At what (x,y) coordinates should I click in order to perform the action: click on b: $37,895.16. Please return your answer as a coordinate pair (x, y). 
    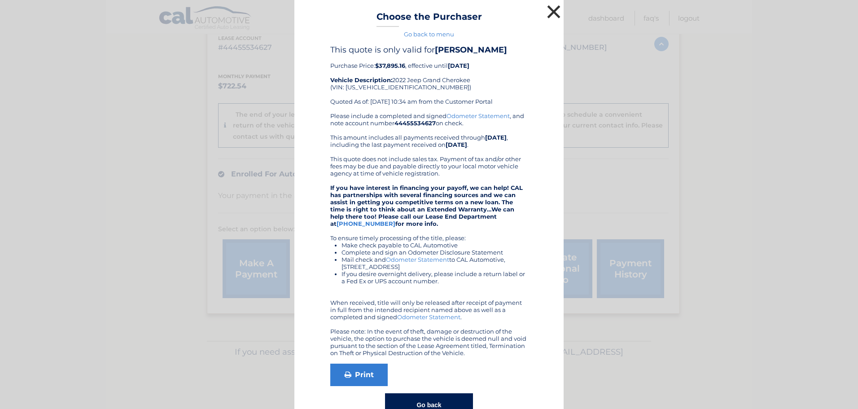
    Looking at the image, I should click on (390, 65).